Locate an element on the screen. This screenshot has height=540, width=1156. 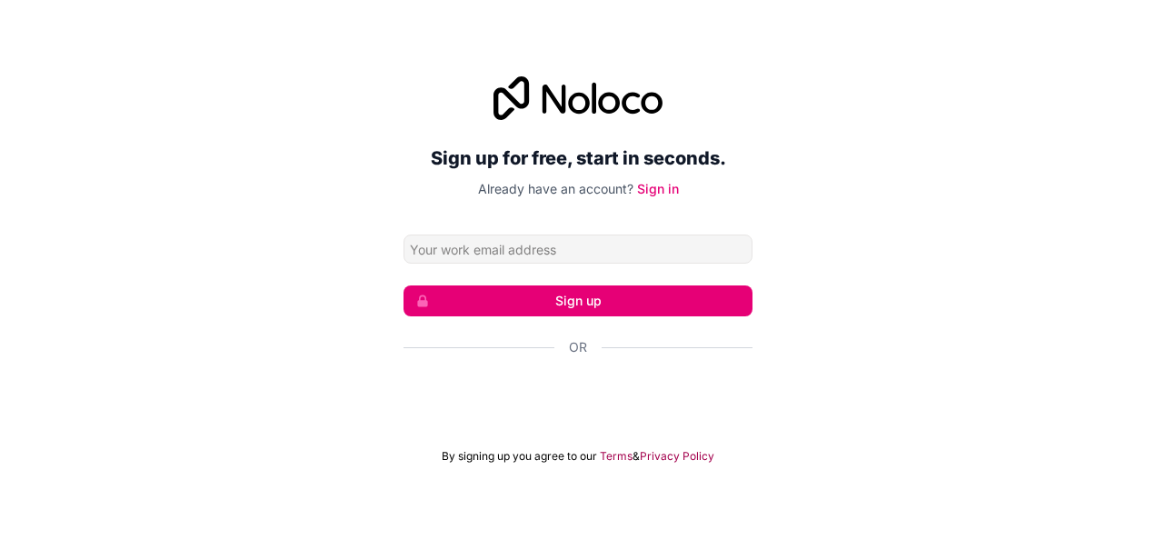
span: Or is located at coordinates (578, 347).